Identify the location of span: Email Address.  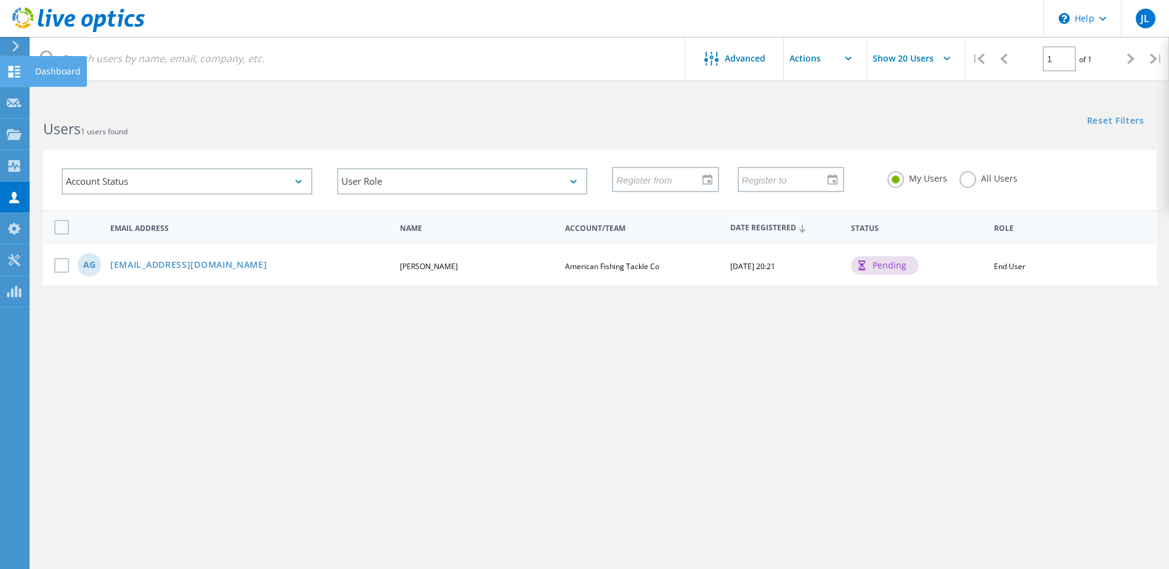
(250, 229).